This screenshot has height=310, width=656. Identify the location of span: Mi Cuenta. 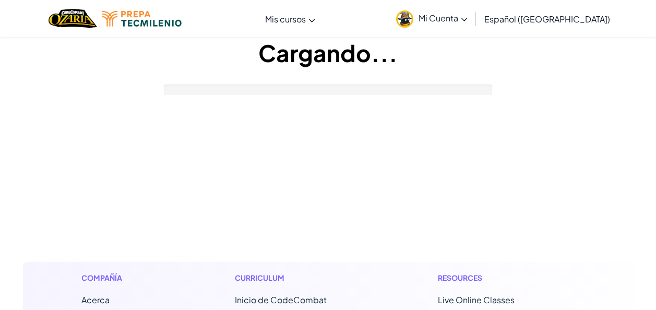
(443, 18).